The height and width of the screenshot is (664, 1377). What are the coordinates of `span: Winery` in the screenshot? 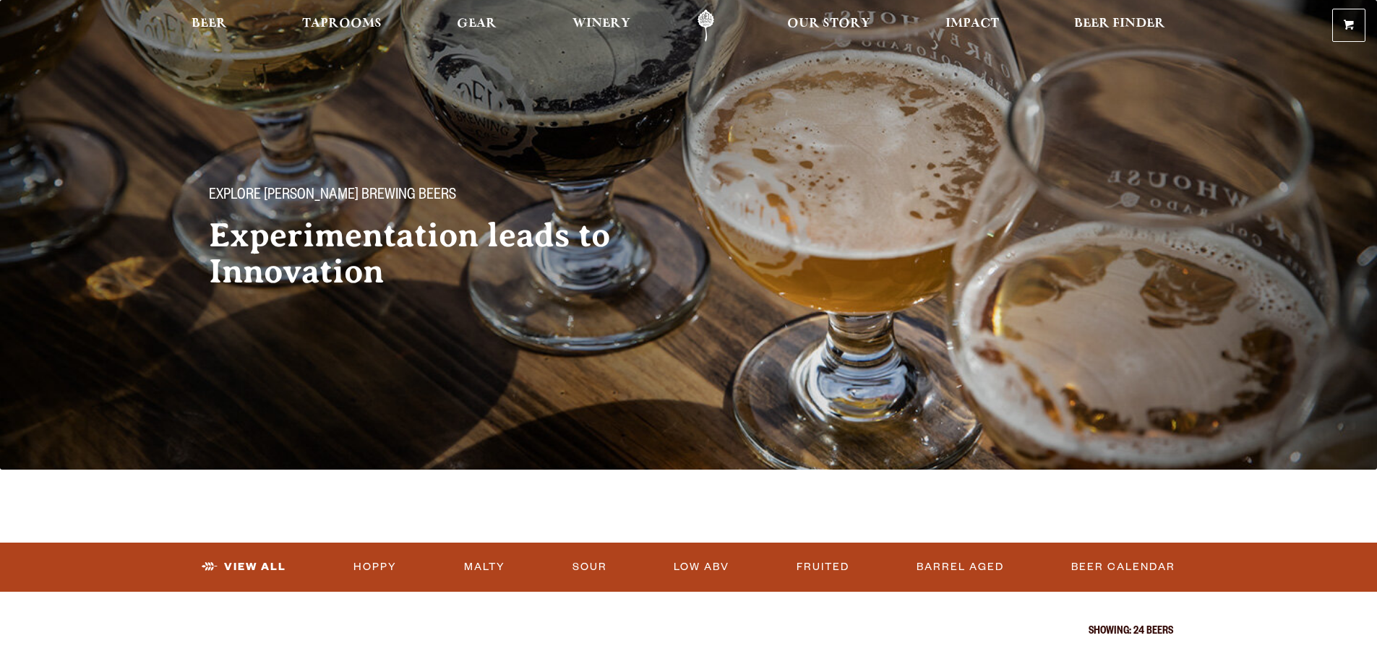 It's located at (602, 24).